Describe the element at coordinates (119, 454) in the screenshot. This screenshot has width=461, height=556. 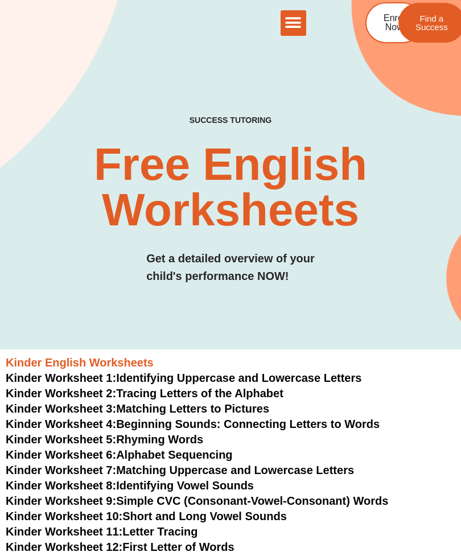
I see `a: Kinder Worksheet 6:Alphabet Sequencing` at that location.